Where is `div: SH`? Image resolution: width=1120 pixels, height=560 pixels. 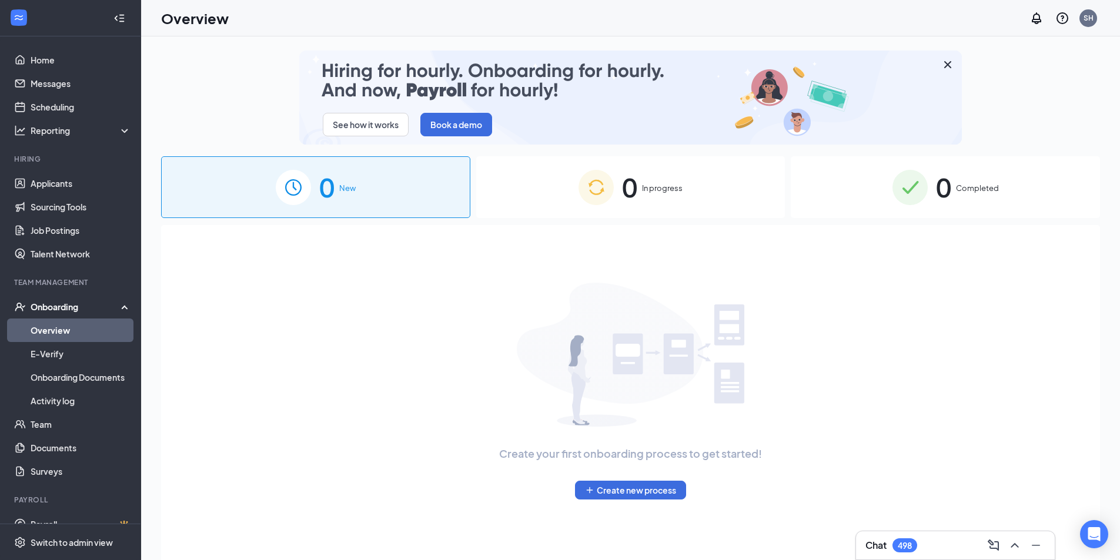 div: SH is located at coordinates (1088, 18).